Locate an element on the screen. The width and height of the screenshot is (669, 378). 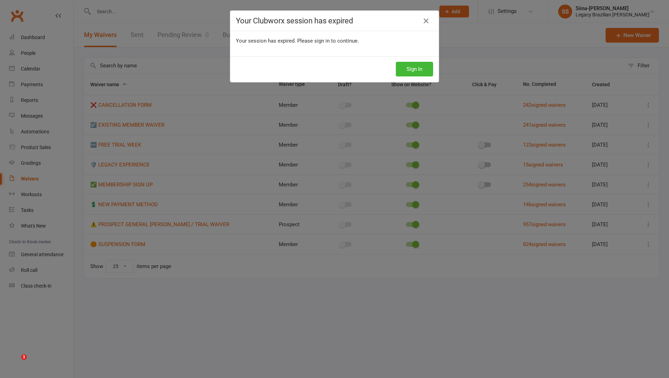
span: Your session has expired. Please sign in to continue. is located at coordinates (297, 41).